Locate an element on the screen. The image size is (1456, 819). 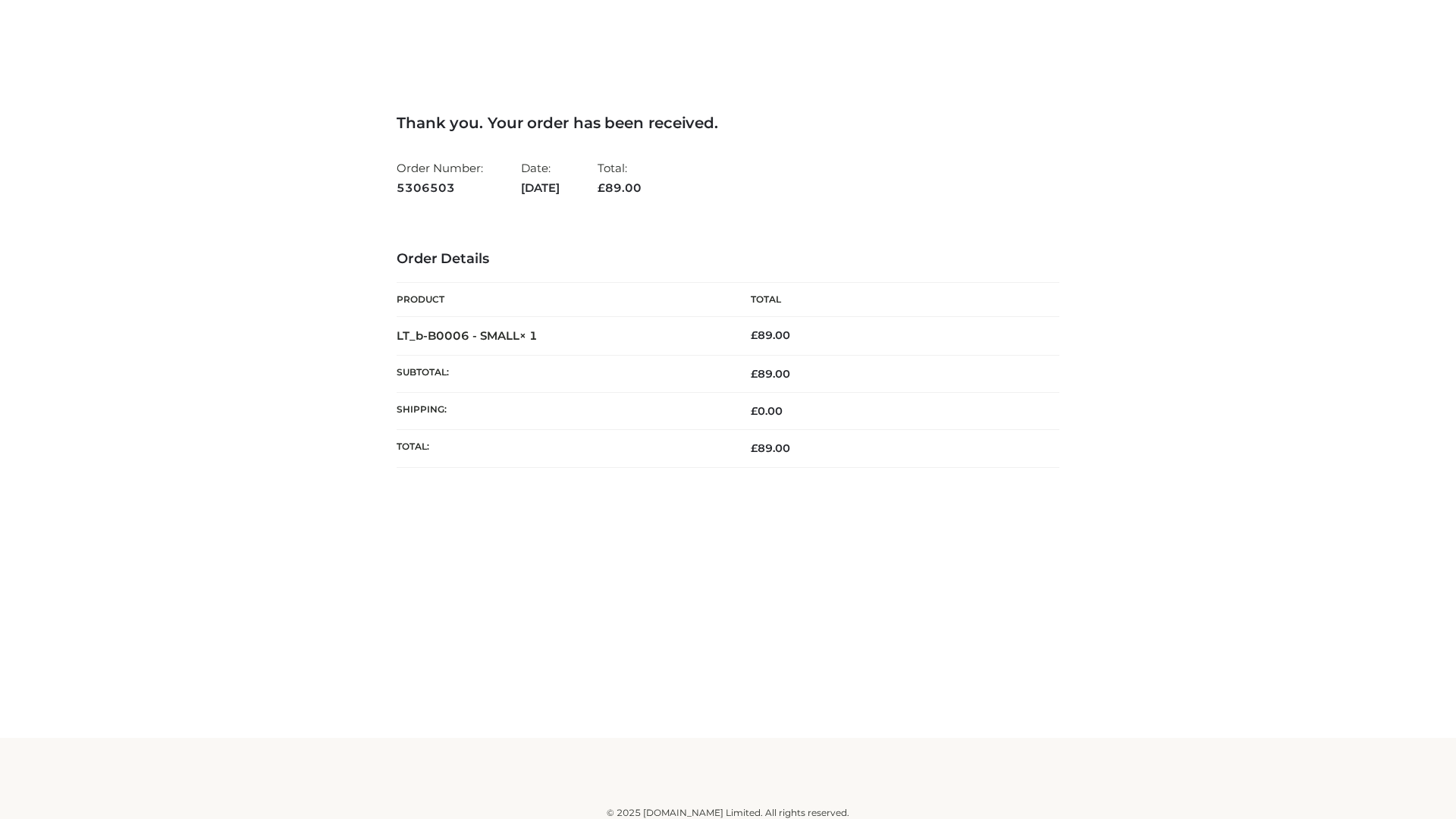
h3: Order Details is located at coordinates (728, 260).